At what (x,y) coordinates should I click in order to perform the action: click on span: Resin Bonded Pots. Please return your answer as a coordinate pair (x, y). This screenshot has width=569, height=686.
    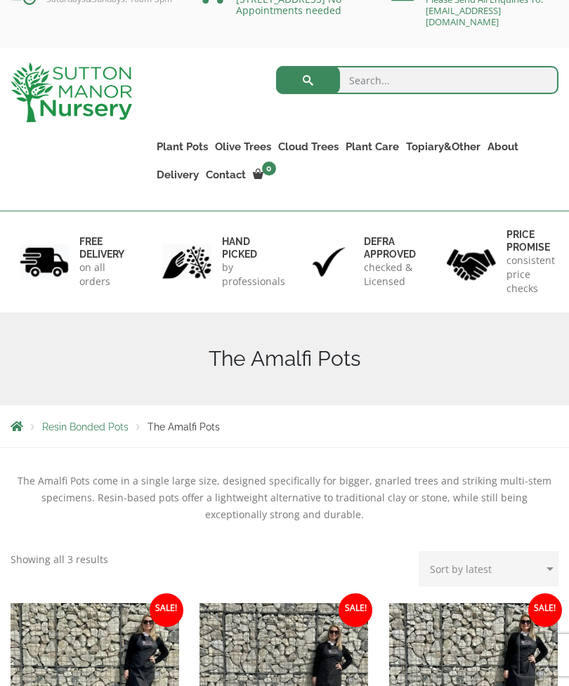
    Looking at the image, I should click on (85, 427).